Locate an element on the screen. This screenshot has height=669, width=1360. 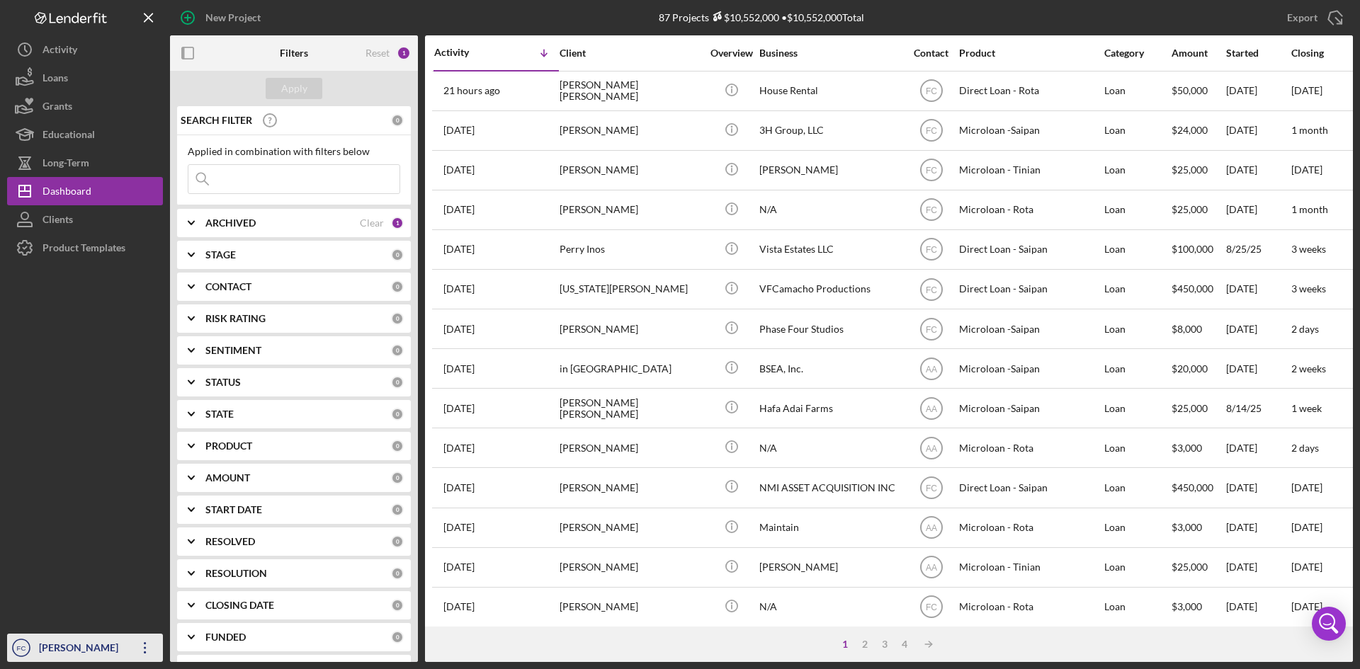
b: STATUS is located at coordinates (223, 382).